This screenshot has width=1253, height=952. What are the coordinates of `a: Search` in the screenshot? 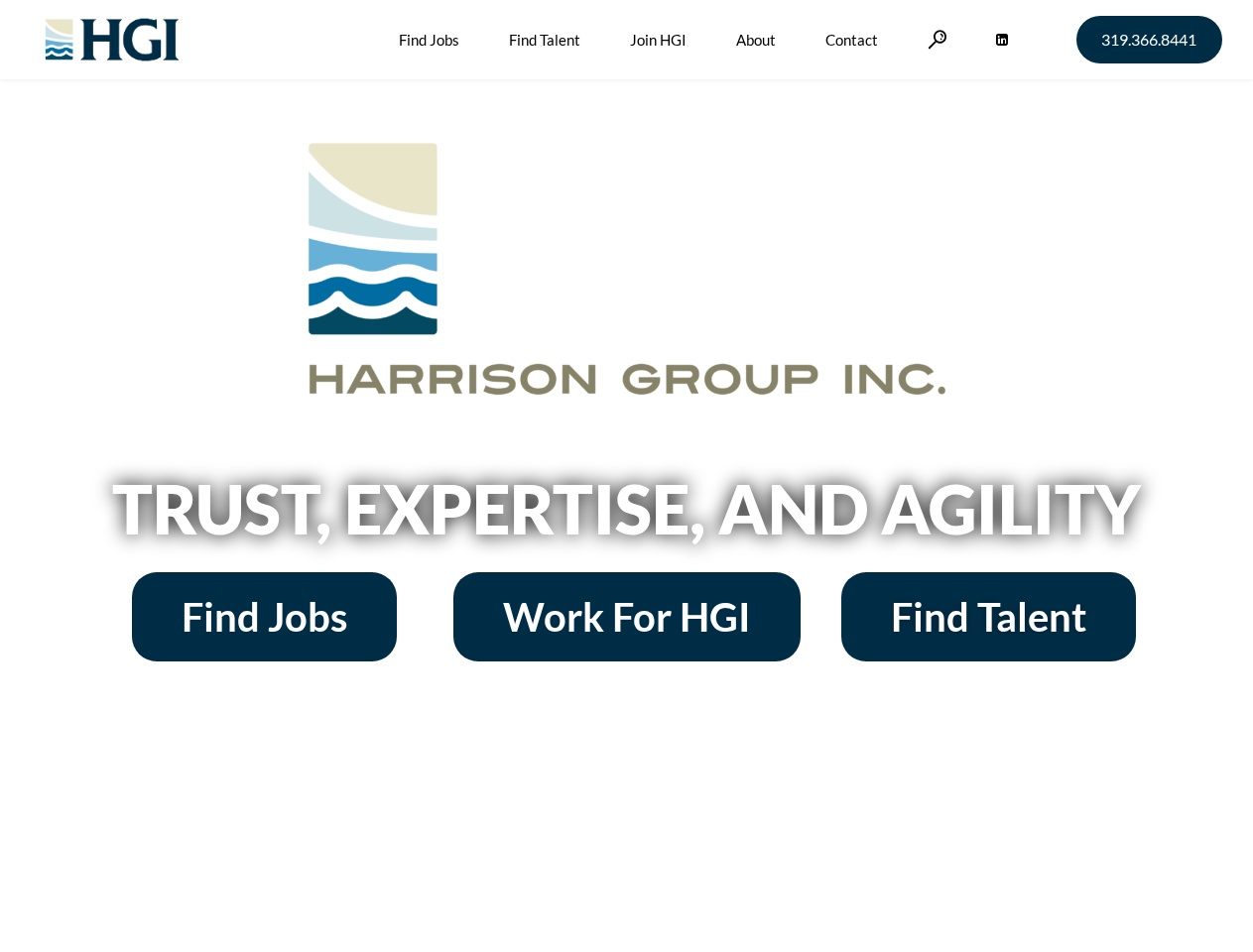 It's located at (937, 39).